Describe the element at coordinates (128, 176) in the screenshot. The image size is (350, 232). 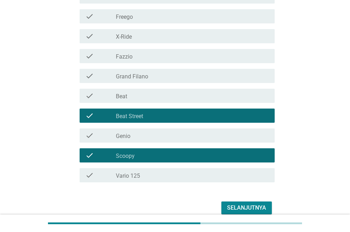
I see `label: Vario 125` at that location.